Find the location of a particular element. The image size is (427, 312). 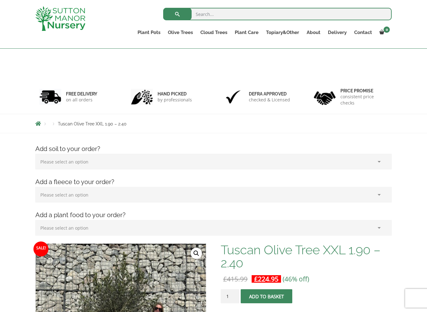

a: About is located at coordinates (313, 32).